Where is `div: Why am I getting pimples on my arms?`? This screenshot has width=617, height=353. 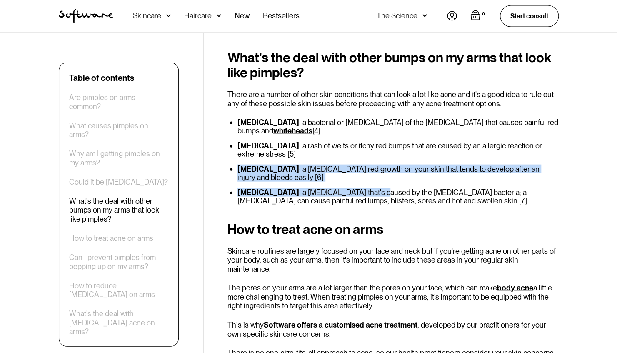
div: Why am I getting pimples on my arms? is located at coordinates (119, 158).